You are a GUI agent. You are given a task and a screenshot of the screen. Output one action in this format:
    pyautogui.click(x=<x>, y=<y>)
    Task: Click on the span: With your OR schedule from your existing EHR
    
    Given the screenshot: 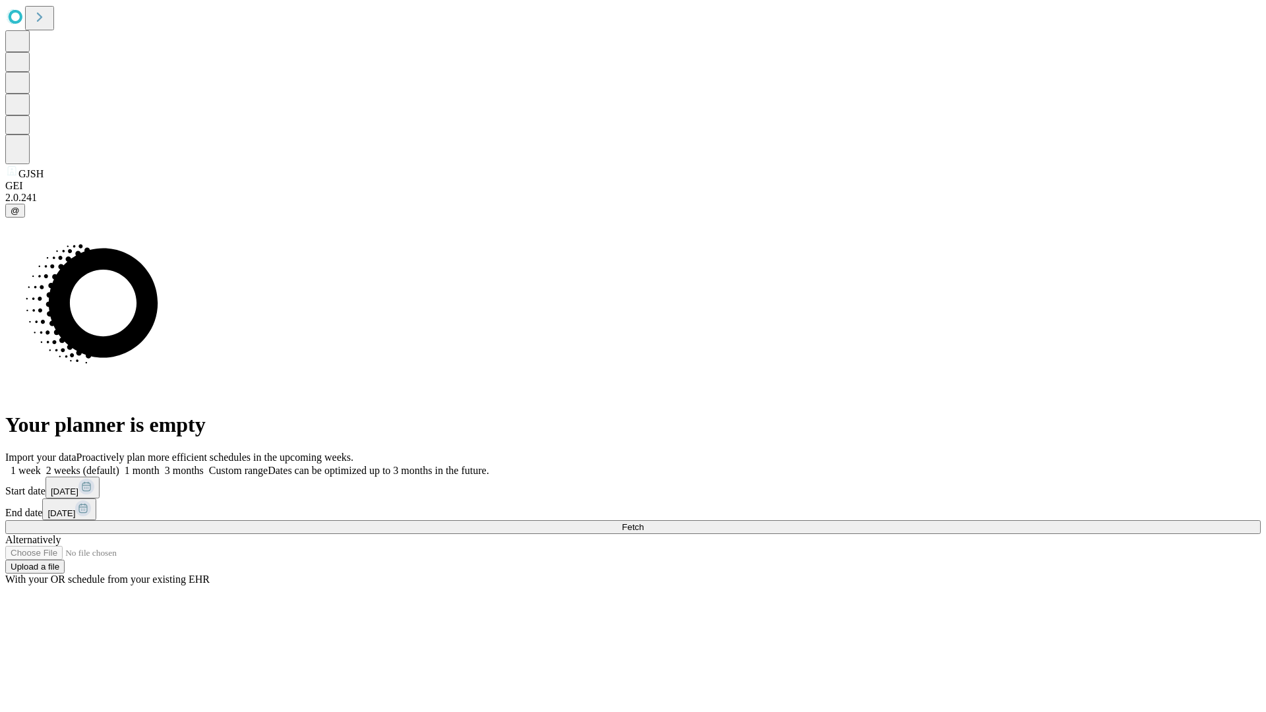 What is the action you would take?
    pyautogui.click(x=107, y=579)
    